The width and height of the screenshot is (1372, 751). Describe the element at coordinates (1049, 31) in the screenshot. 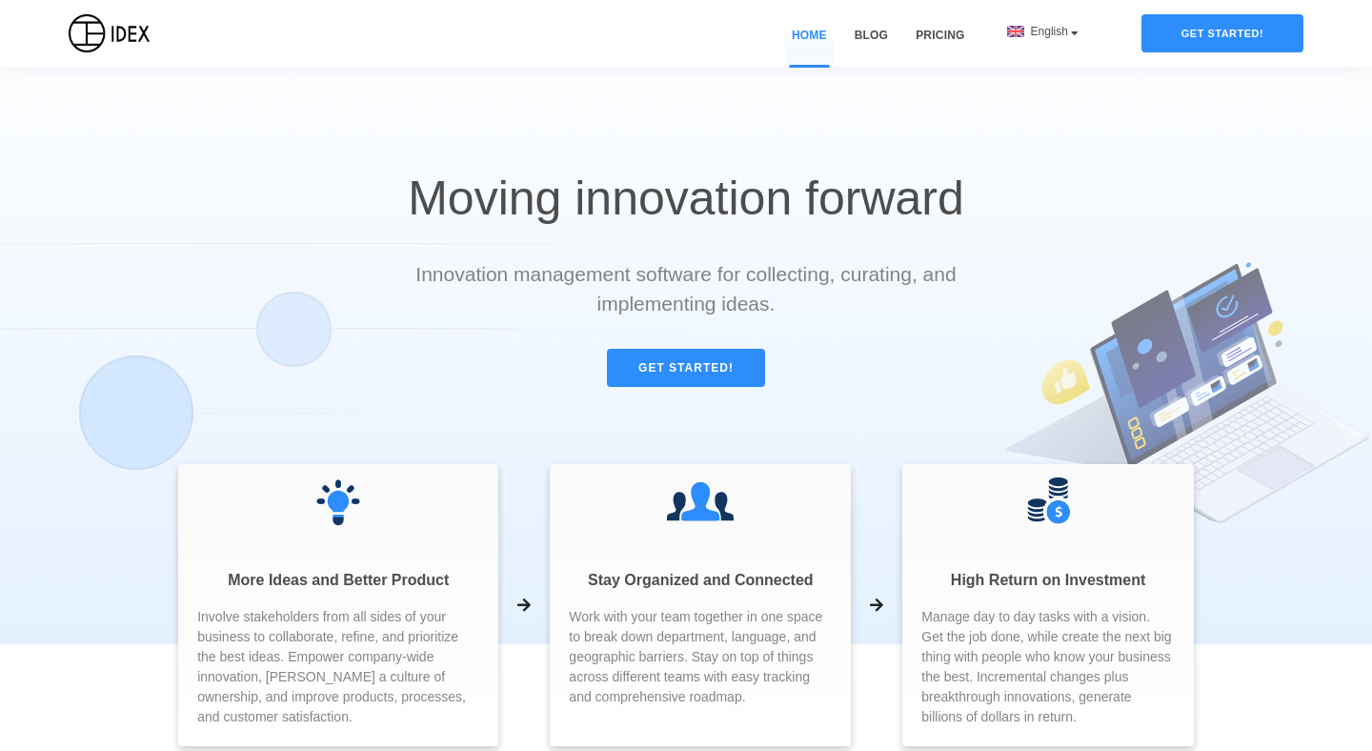

I see `span: English` at that location.